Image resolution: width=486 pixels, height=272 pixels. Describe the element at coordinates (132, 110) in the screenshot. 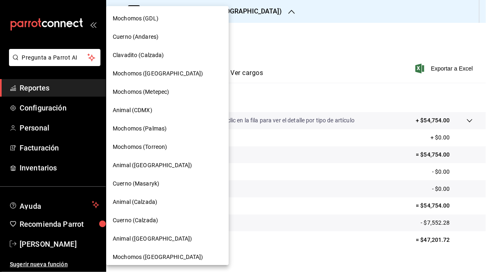

I see `span: Animal (CDMX)` at that location.